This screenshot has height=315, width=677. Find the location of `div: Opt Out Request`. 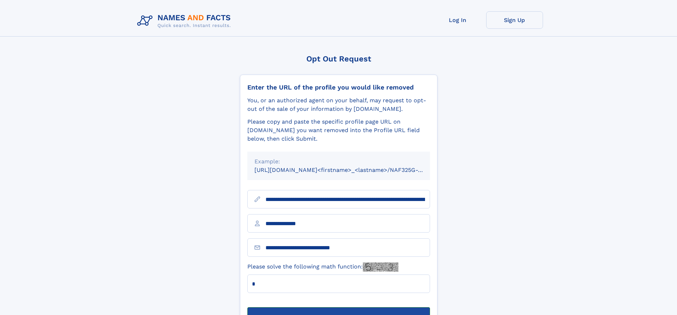

div: Opt Out Request is located at coordinates (339, 59).